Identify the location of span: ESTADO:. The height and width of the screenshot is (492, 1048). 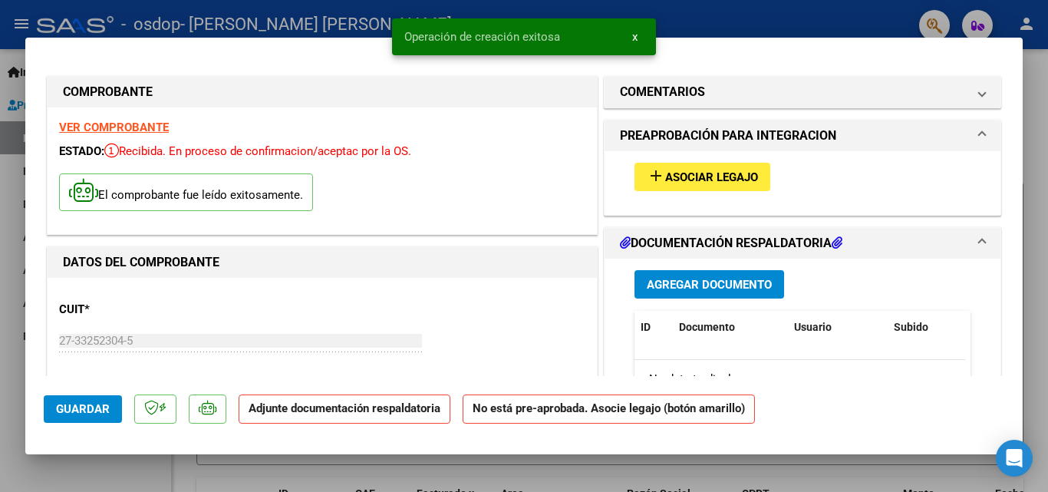
(81, 151).